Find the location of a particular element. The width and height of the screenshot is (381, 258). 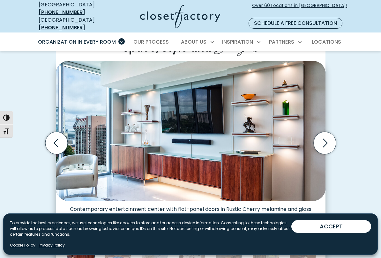

span: About Us is located at coordinates (194, 42).